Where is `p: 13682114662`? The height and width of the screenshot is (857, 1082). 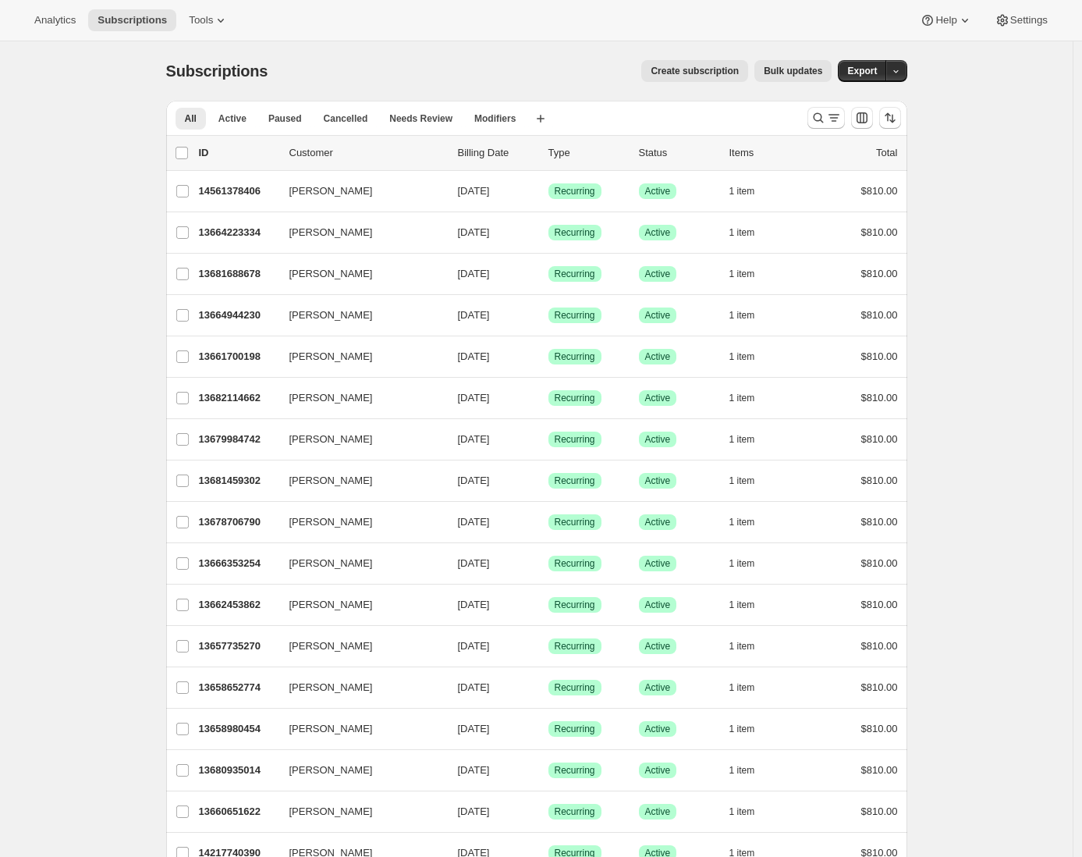 p: 13682114662 is located at coordinates (238, 398).